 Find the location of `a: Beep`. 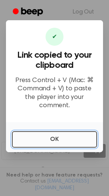

a: Beep is located at coordinates (28, 12).